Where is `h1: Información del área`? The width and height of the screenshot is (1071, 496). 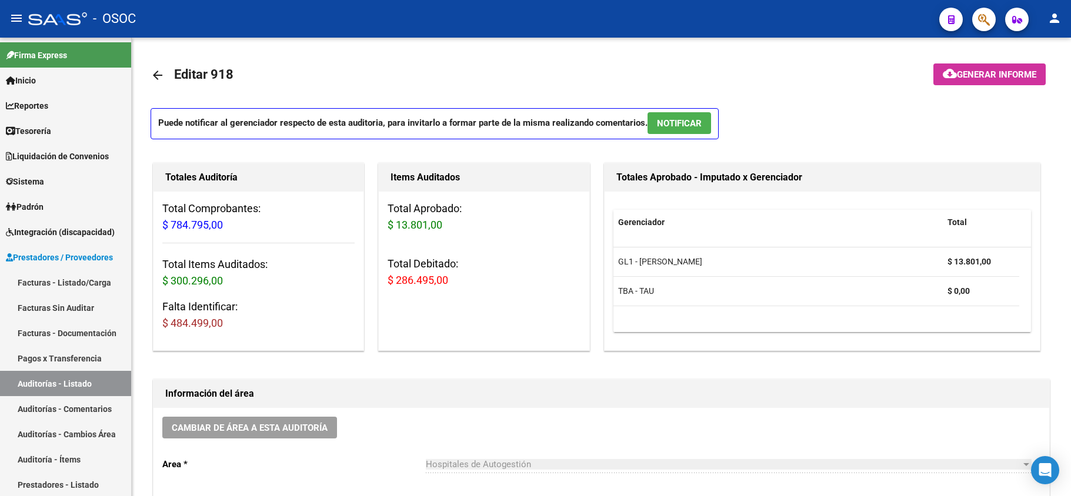 h1: Información del área is located at coordinates (601, 394).